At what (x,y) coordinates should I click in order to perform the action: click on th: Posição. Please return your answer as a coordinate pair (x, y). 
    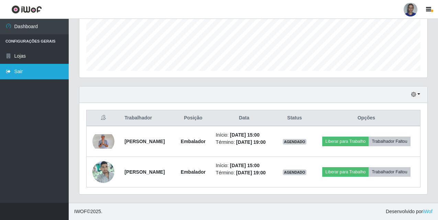
    Looking at the image, I should click on (193, 118).